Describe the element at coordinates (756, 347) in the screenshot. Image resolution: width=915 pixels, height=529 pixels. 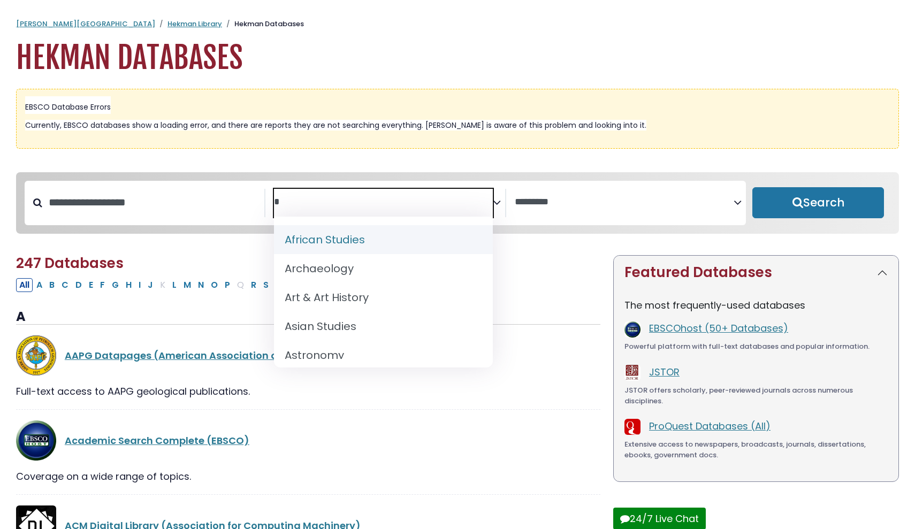
I see `div: Powerful platform with full-text databases and popular information.` at that location.